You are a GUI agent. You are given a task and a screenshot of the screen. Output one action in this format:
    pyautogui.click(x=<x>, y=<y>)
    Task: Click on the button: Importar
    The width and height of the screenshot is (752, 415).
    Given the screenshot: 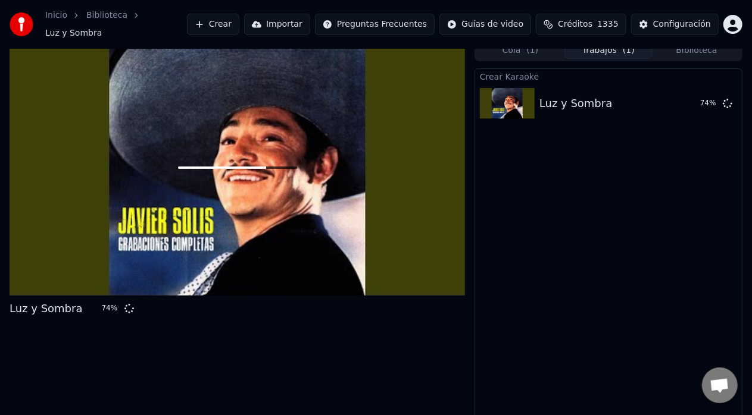 What is the action you would take?
    pyautogui.click(x=277, y=24)
    